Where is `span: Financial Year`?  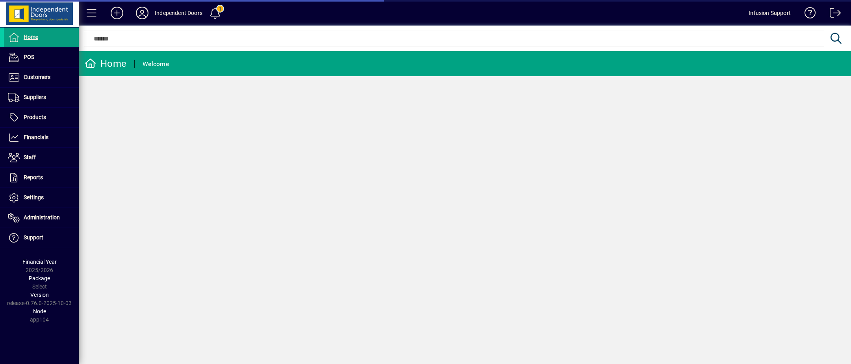
span: Financial Year is located at coordinates (39, 262).